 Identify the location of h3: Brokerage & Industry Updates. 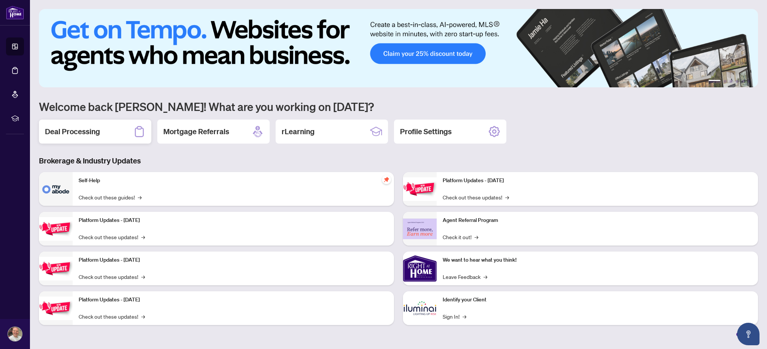
(398, 161).